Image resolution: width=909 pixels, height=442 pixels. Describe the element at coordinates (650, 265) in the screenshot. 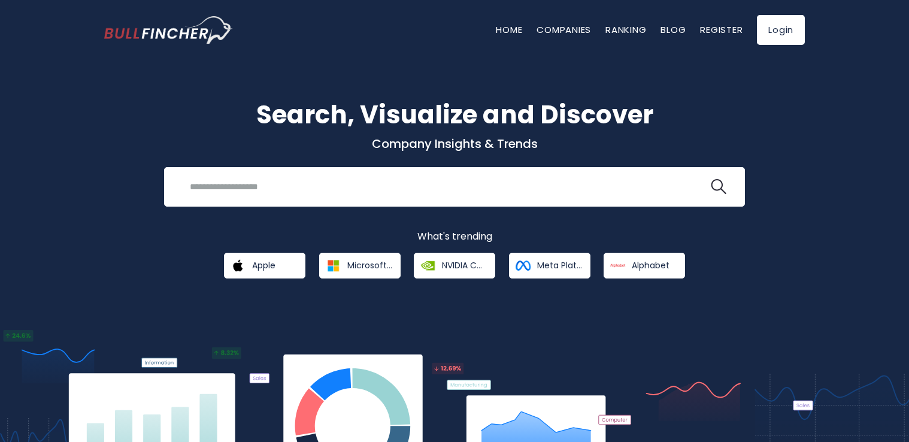

I see `span: Alphabet` at that location.